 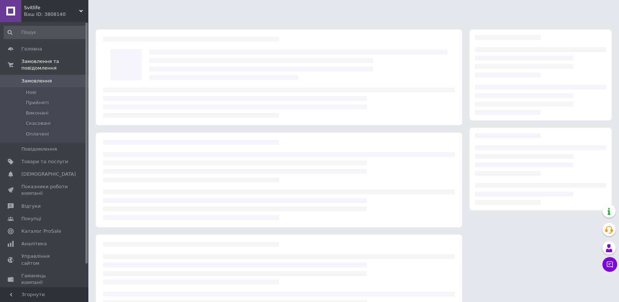 What do you see at coordinates (37, 134) in the screenshot?
I see `span: Оплачені` at bounding box center [37, 134].